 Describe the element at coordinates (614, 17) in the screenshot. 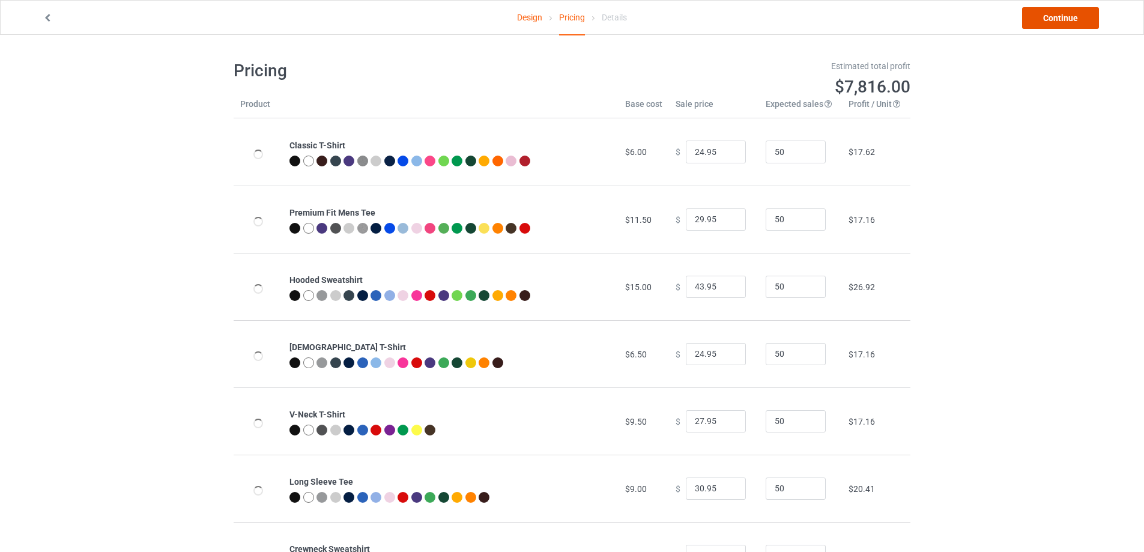

I see `div: Details` at that location.